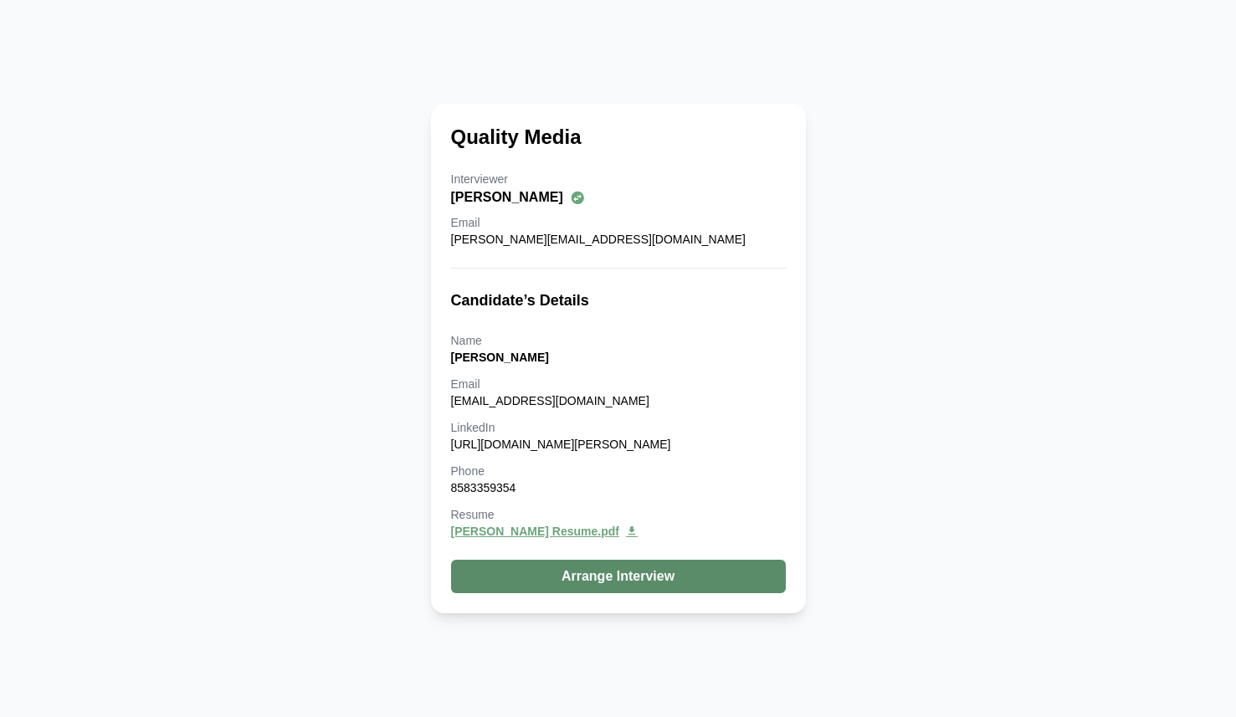 This screenshot has height=717, width=1236. What do you see at coordinates (618, 515) in the screenshot?
I see `div: Resume` at bounding box center [618, 515].